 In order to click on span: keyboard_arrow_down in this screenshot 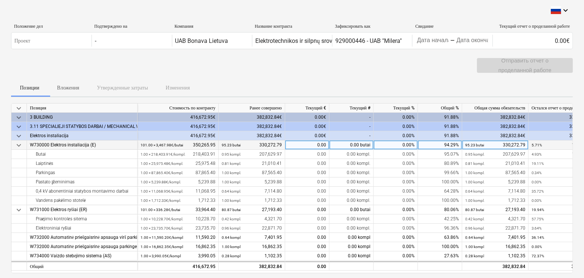, I will do `click(19, 210)`.